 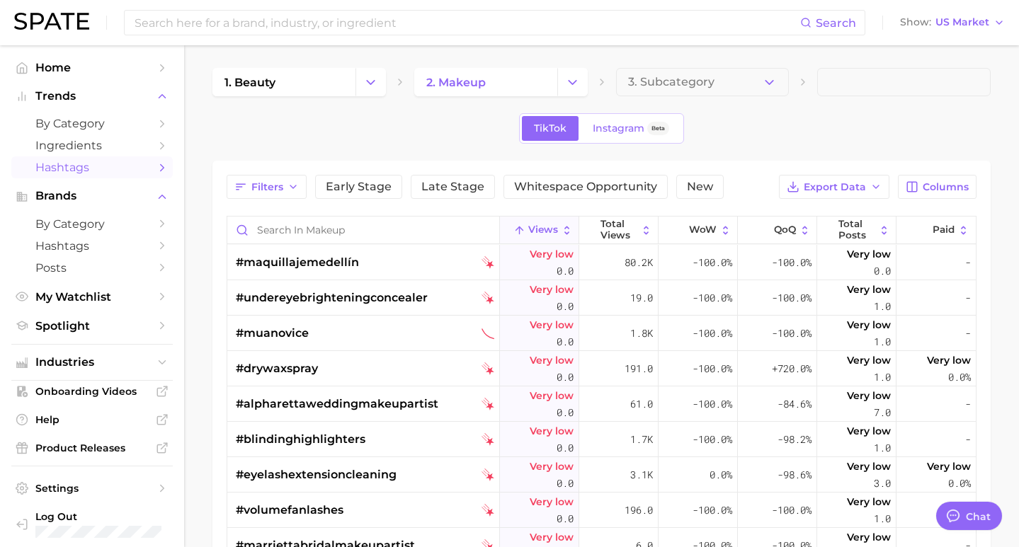 I want to click on span: Log Out, so click(x=115, y=517).